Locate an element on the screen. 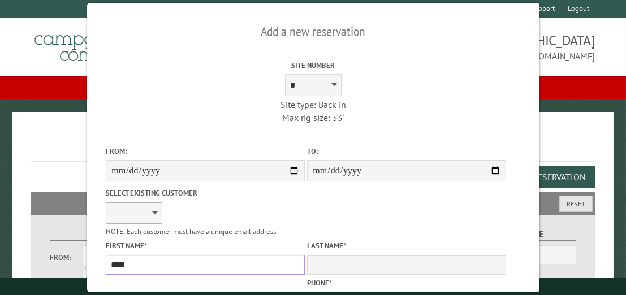 The width and height of the screenshot is (626, 295). label: Last Name is located at coordinates (407, 245).